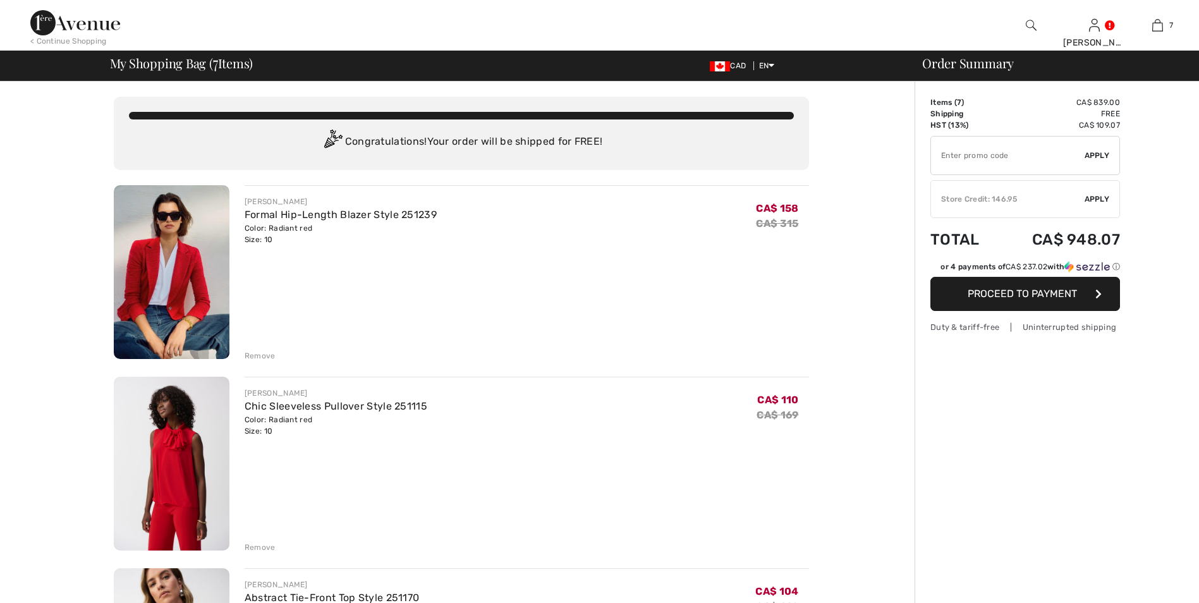 Image resolution: width=1199 pixels, height=603 pixels. What do you see at coordinates (1022, 293) in the screenshot?
I see `span: Proceed to Payment` at bounding box center [1022, 293].